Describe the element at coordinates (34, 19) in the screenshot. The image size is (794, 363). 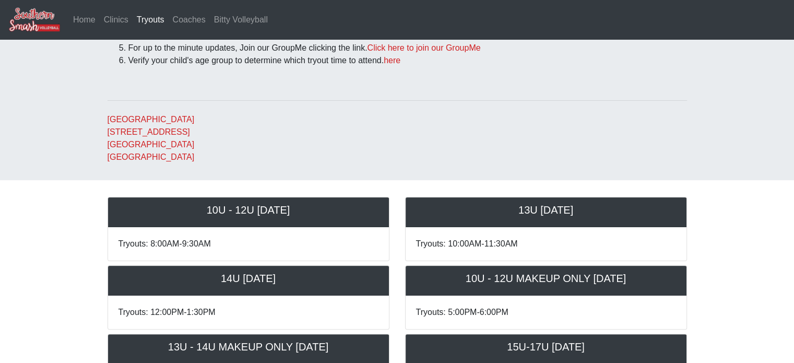
I see `img: Southern Smash Volleyball` at that location.